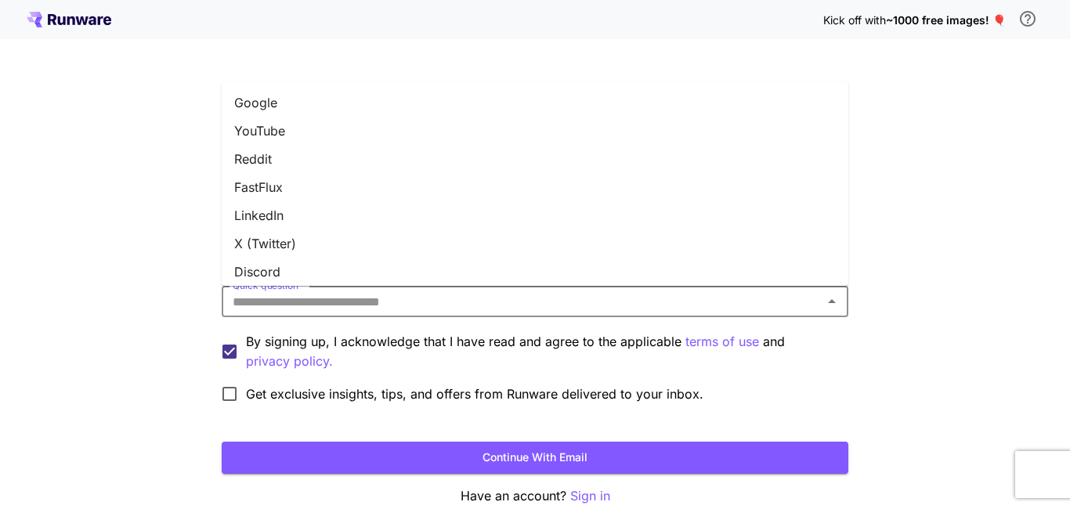 The image size is (1070, 509). What do you see at coordinates (535, 244) in the screenshot?
I see `li: X (Twitter)` at bounding box center [535, 244].